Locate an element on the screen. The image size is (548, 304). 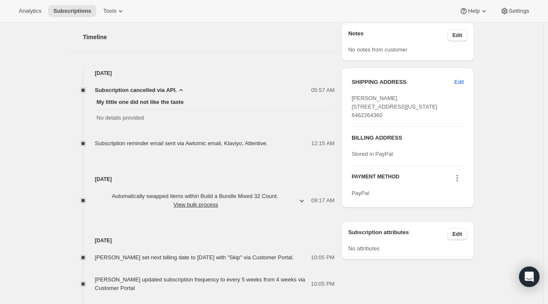
span: Automatically swapped items within Build a Bundle Mixed 32 Count . is located at coordinates (196, 201).